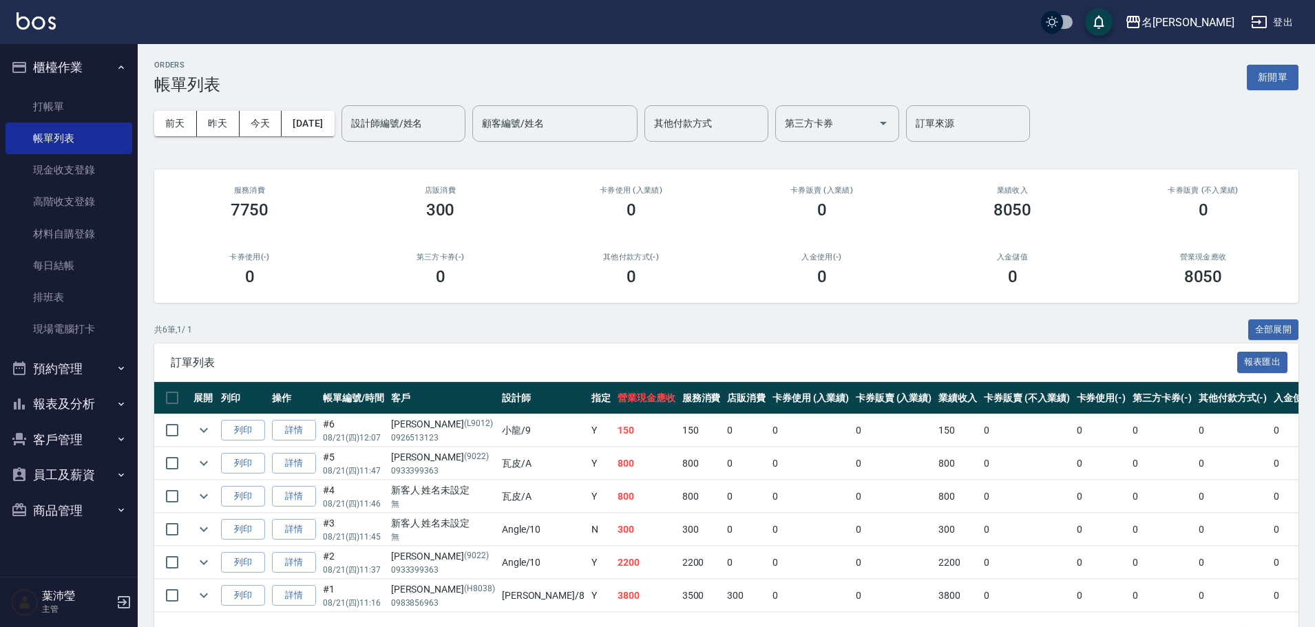 The image size is (1315, 627). I want to click on td: #2, so click(353, 562).